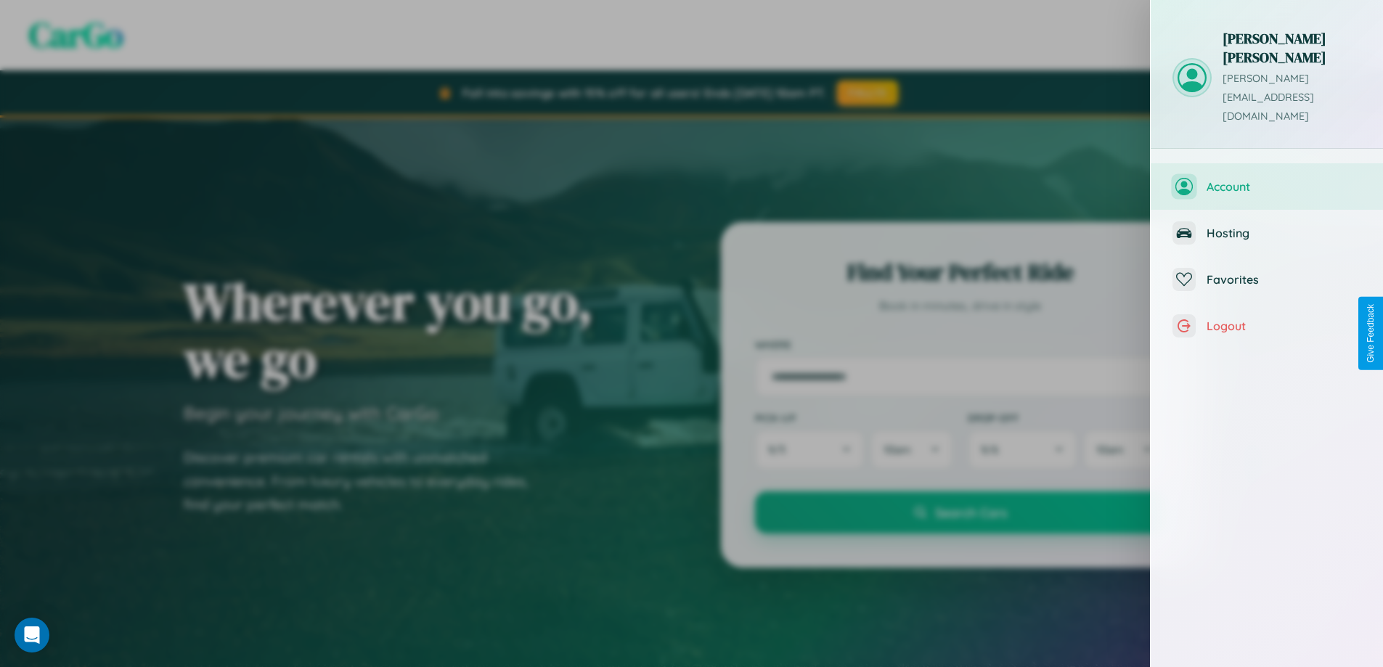 The height and width of the screenshot is (667, 1383). I want to click on button: Hosting, so click(1267, 233).